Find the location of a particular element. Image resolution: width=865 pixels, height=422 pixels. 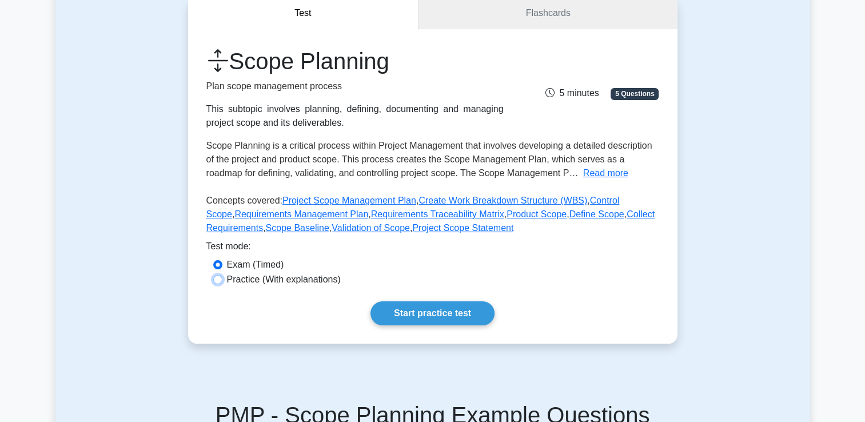

h1: Scope Planning is located at coordinates (355, 61).